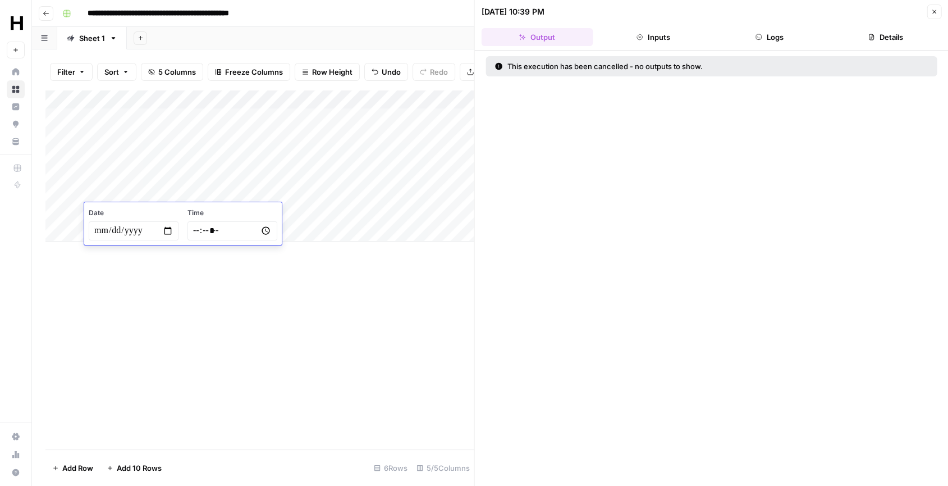  I want to click on a: Sheet 1, so click(92, 38).